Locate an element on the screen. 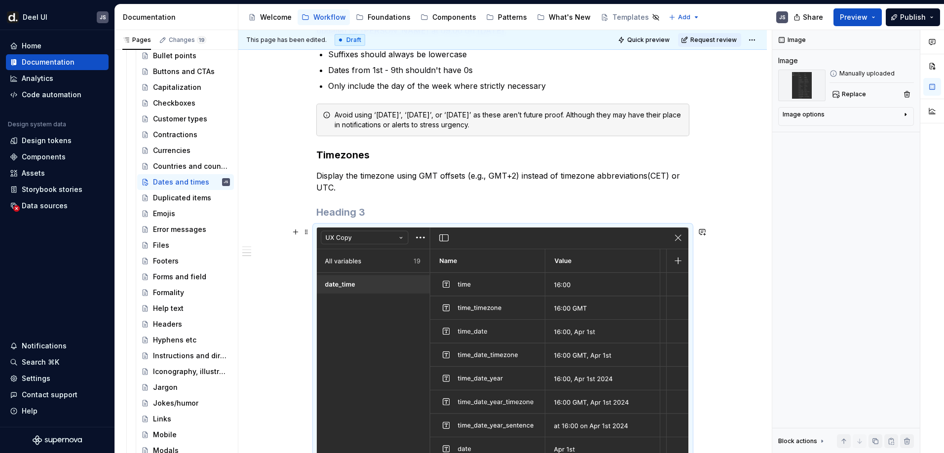 The width and height of the screenshot is (944, 453). div: Help is located at coordinates (30, 411).